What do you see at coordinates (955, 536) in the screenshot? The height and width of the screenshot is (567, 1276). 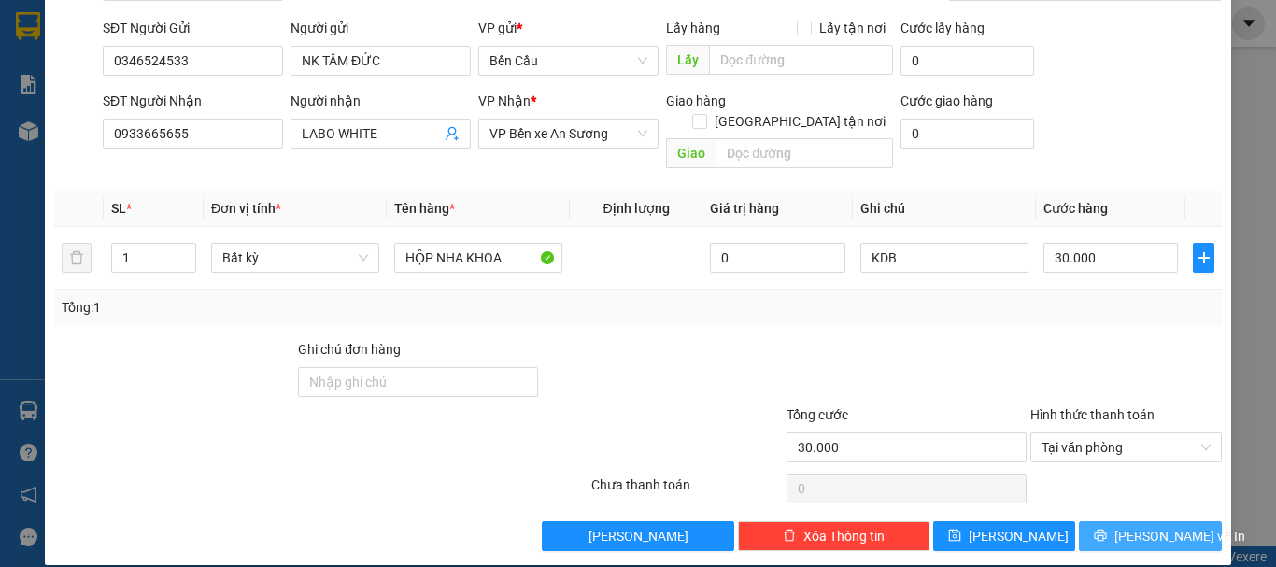 I see `span: save` at bounding box center [955, 536].